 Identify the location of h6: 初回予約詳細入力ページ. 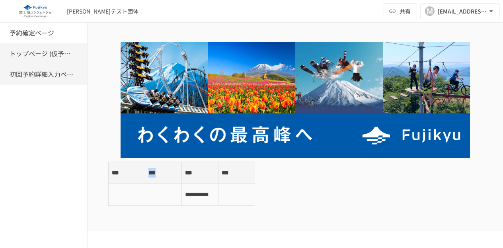
(41, 74).